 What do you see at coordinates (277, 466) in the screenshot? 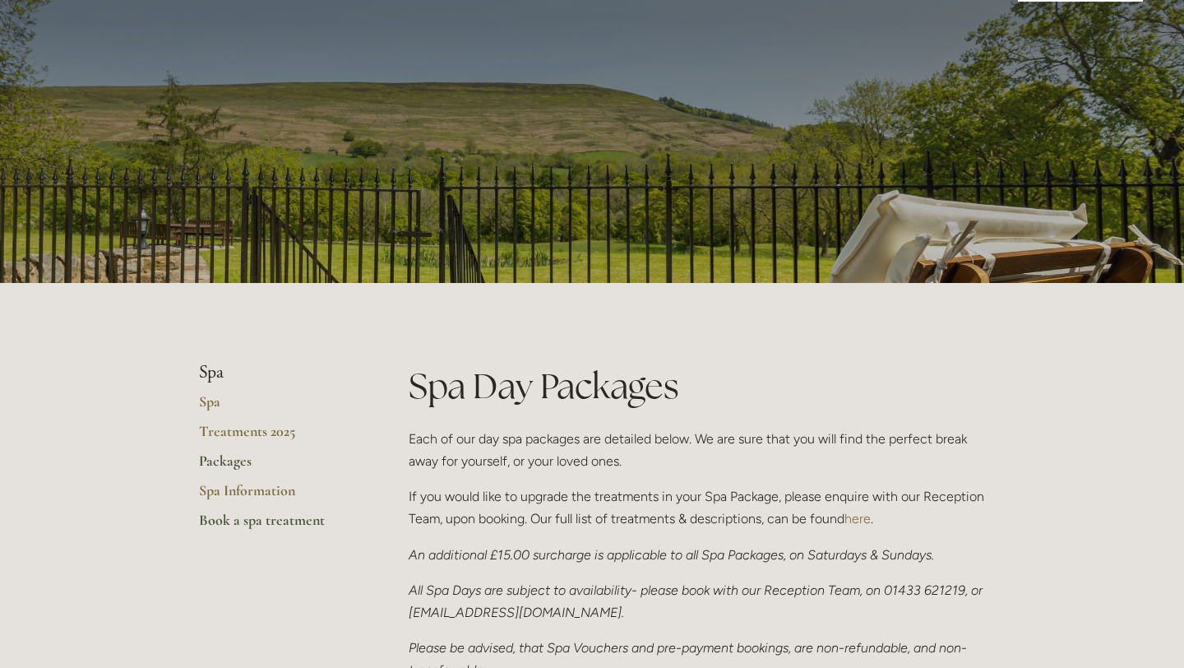
I see `a: Packages` at bounding box center [277, 466].